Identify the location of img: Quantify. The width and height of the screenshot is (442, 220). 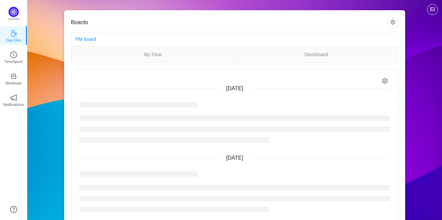
(14, 12).